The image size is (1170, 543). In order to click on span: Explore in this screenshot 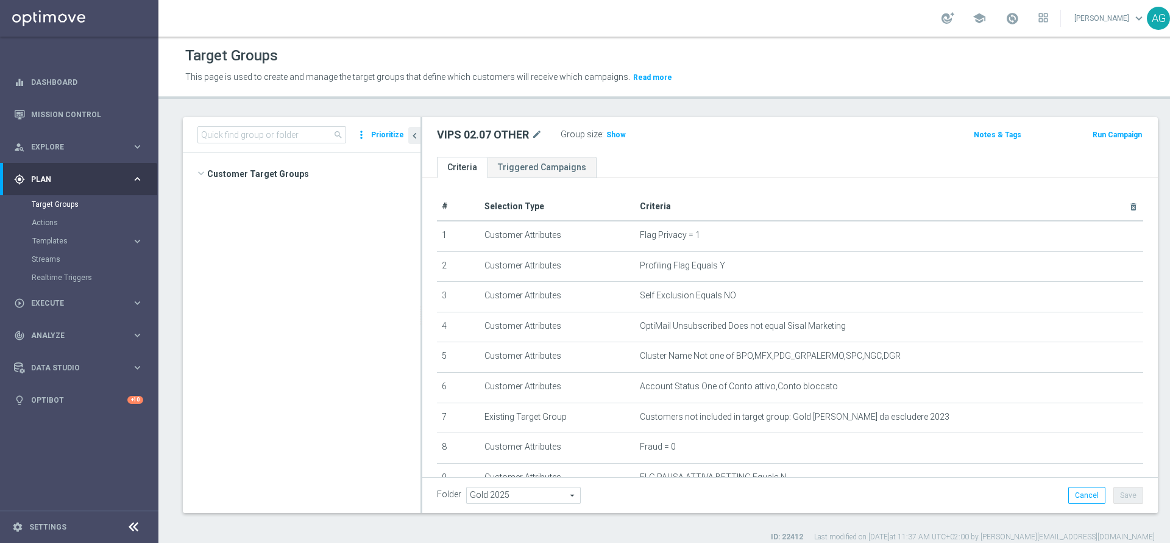, I will do `click(81, 147)`.